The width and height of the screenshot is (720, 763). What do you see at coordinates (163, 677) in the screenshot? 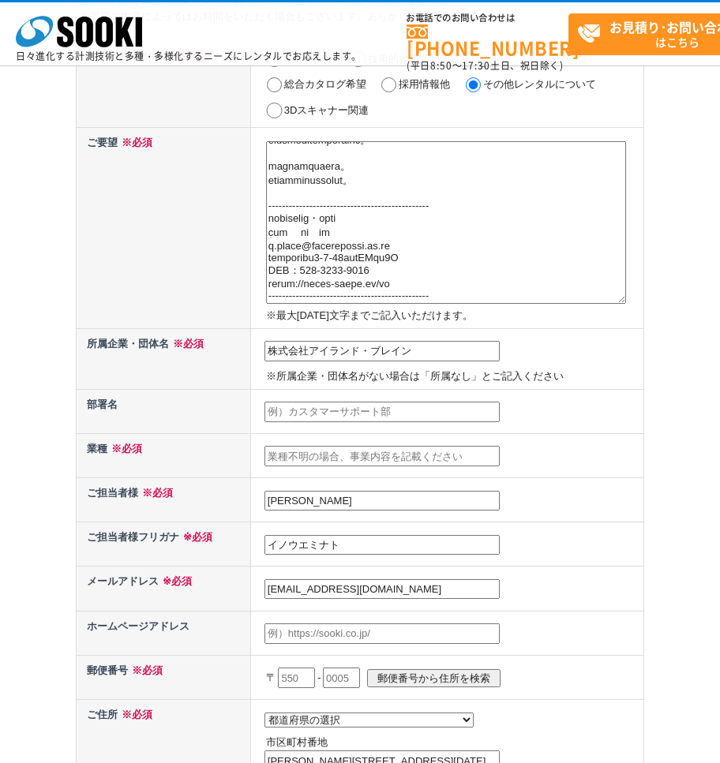
I see `th: 郵便番号` at bounding box center [163, 677].